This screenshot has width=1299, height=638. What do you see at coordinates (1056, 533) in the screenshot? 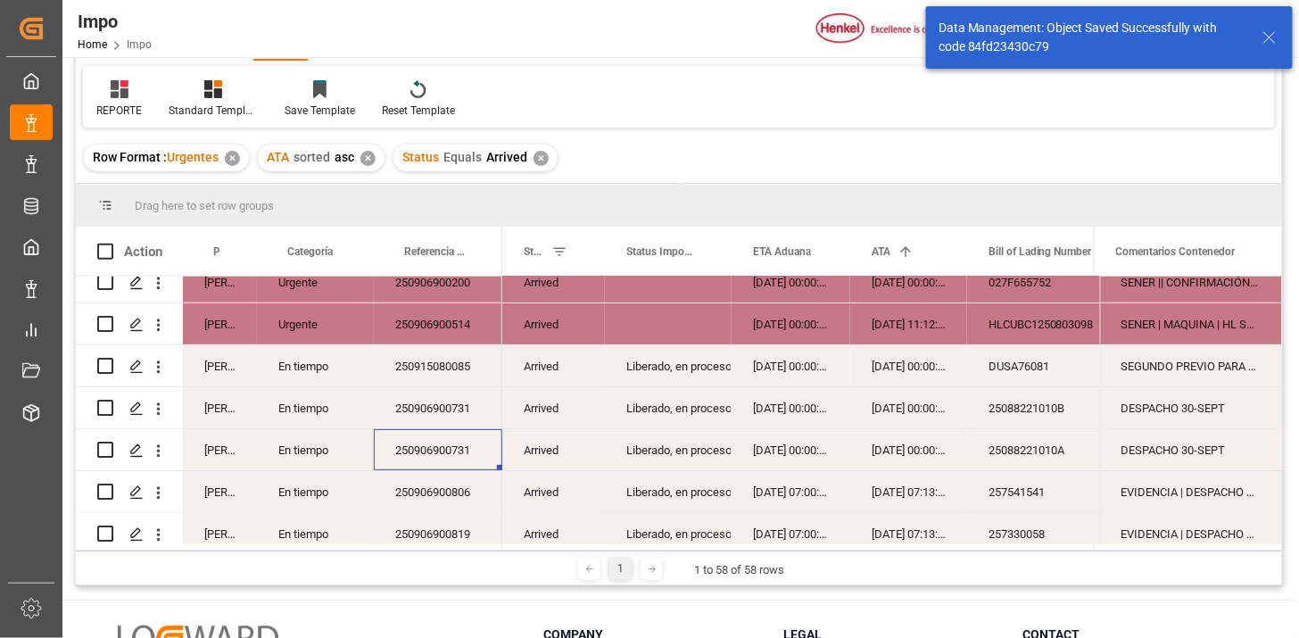
I see `div: 257330058` at bounding box center [1056, 533].